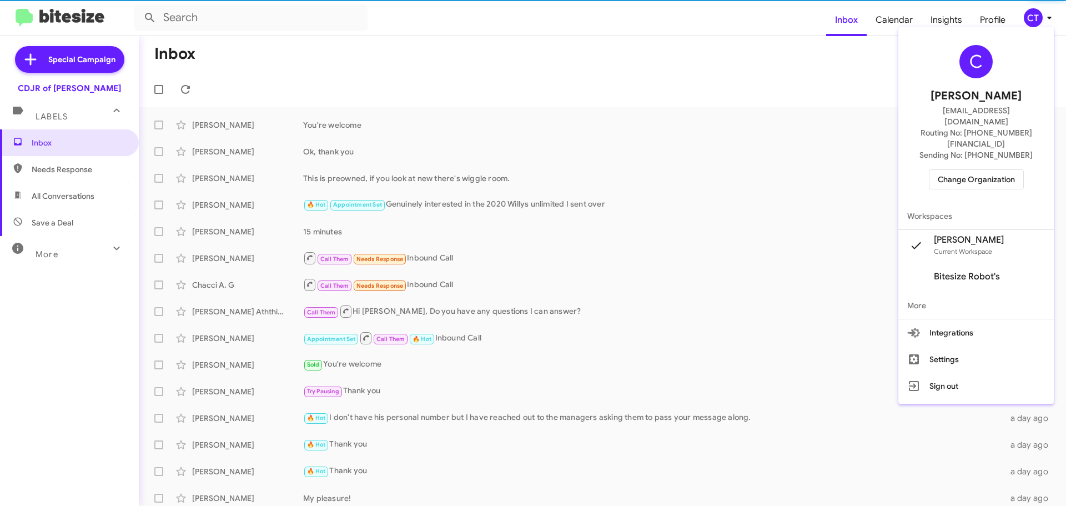 This screenshot has width=1066, height=506. I want to click on span: More, so click(976, 305).